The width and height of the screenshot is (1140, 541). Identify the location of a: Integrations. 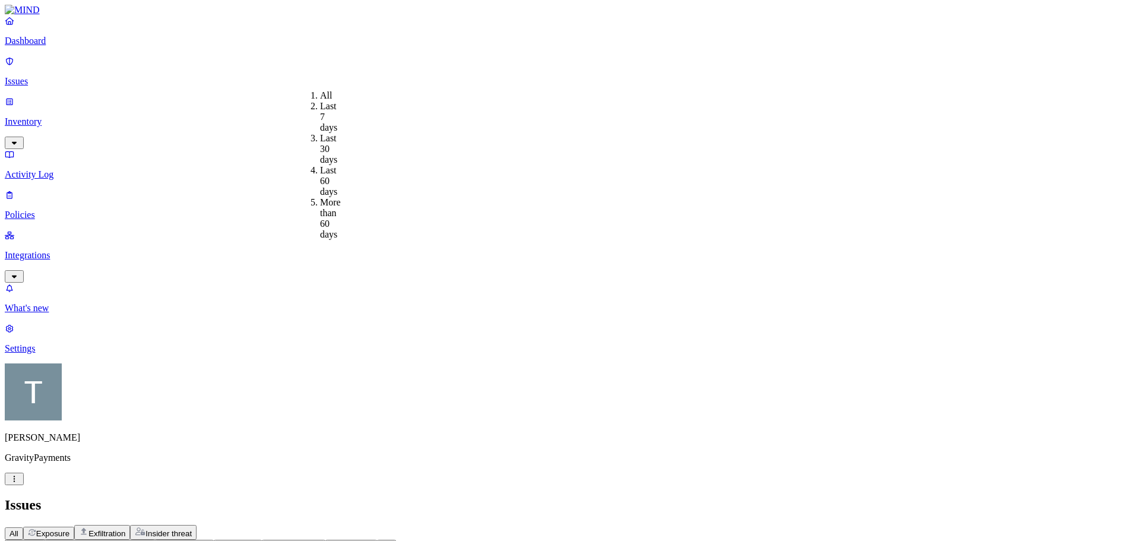
(570, 255).